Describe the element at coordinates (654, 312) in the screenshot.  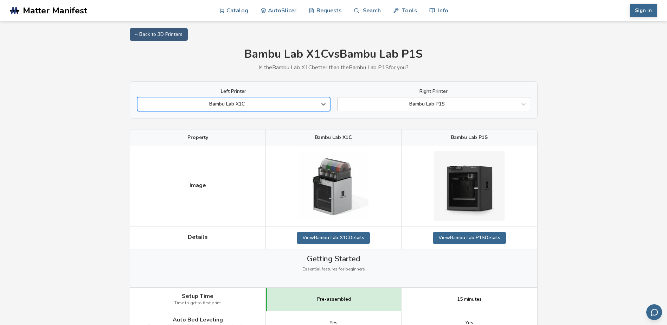
I see `button: Send feedback via email` at that location.